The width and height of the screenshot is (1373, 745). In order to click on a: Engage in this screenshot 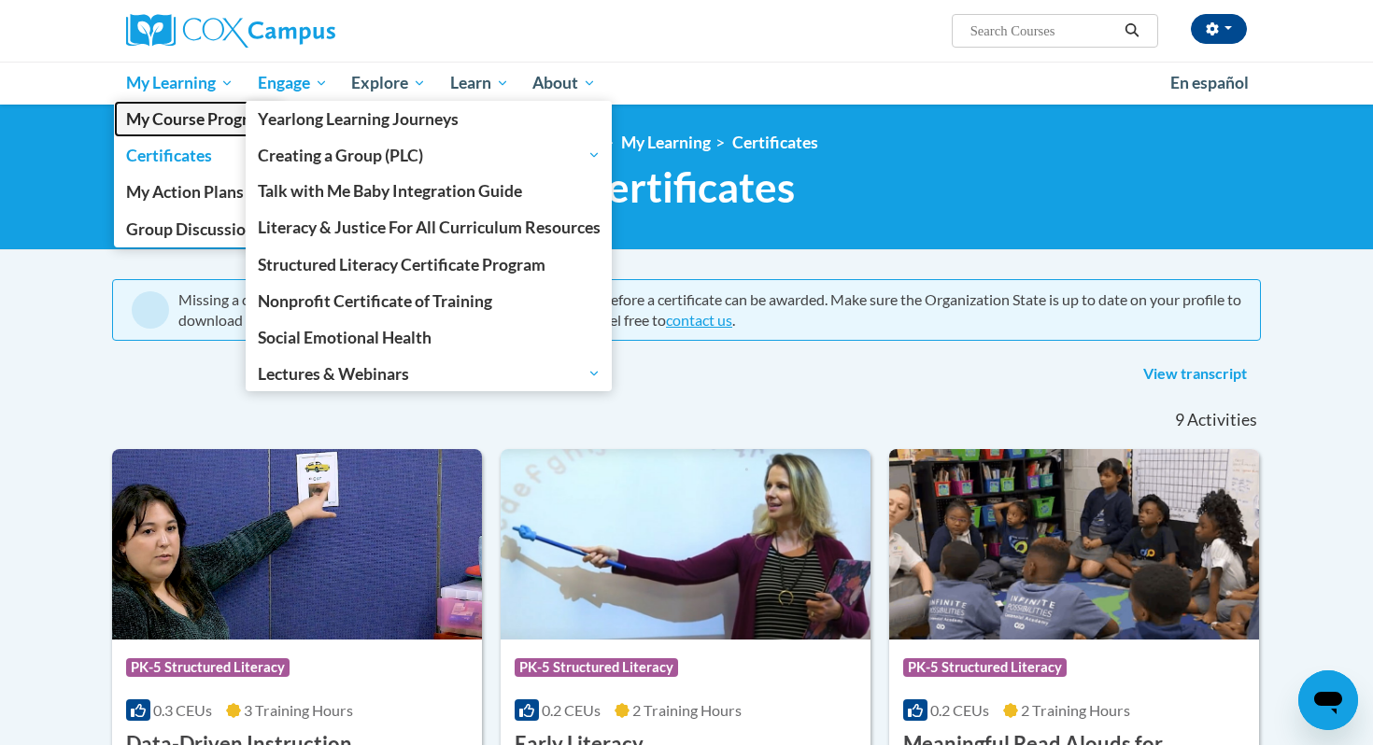, I will do `click(292, 83)`.